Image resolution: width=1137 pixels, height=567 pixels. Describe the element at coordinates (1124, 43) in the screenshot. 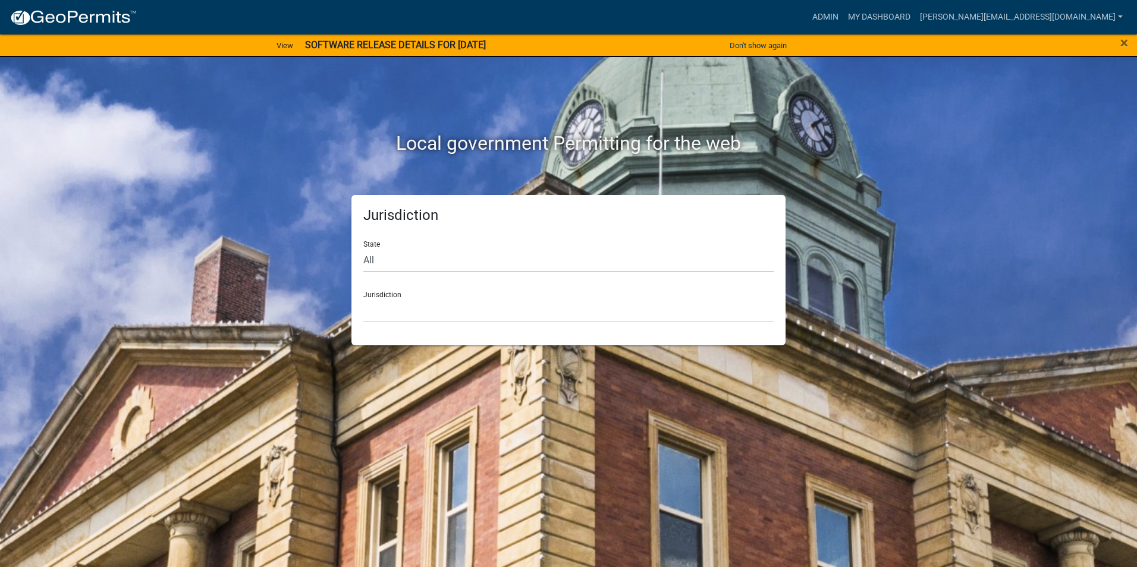

I see `button: Close` at that location.